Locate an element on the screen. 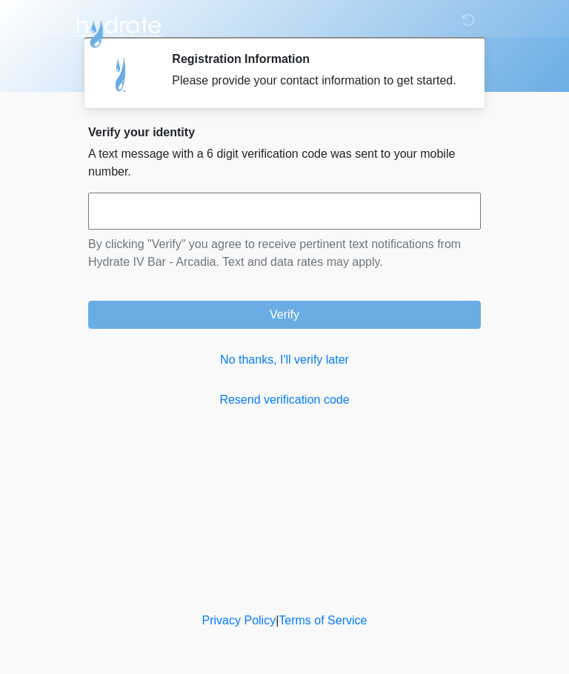 This screenshot has height=674, width=569. img: Hydrate IV Bar - Arcadia Logo is located at coordinates (119, 30).